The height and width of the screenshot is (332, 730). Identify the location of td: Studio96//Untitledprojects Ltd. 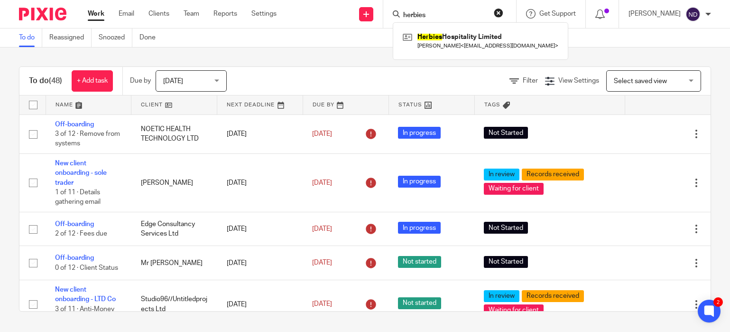
(174, 304).